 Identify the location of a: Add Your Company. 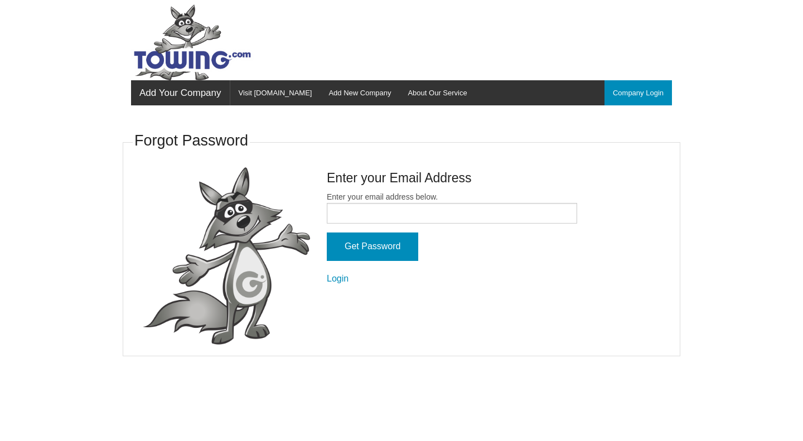
(180, 93).